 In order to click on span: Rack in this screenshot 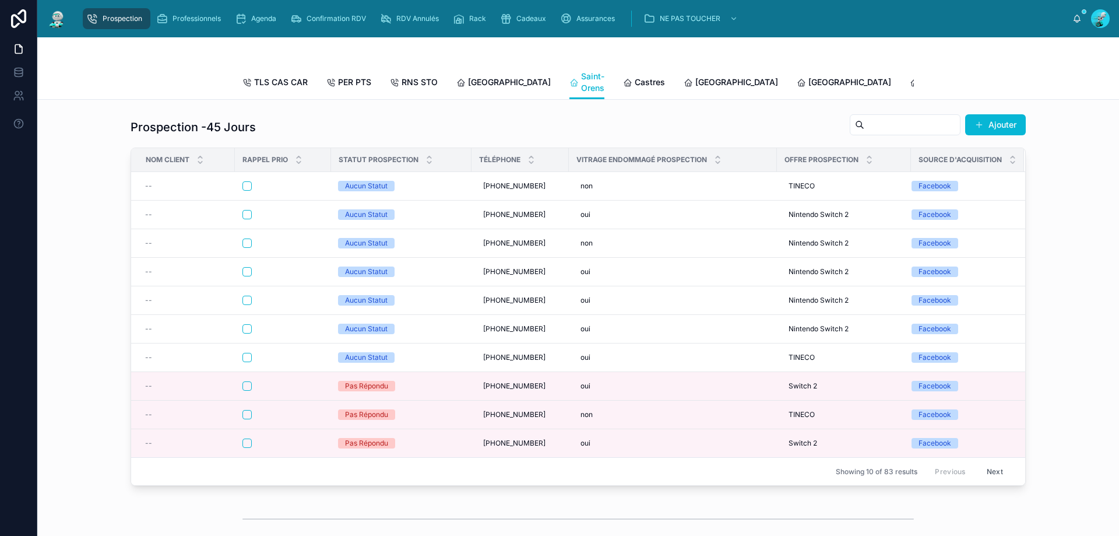, I will do `click(477, 19)`.